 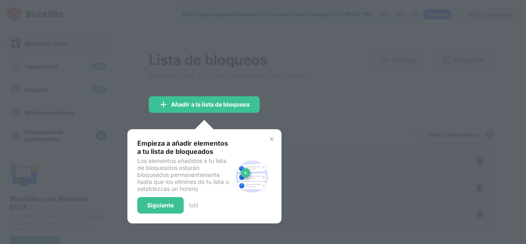 What do you see at coordinates (271, 139) in the screenshot?
I see `img: x-button.svg` at bounding box center [271, 139].